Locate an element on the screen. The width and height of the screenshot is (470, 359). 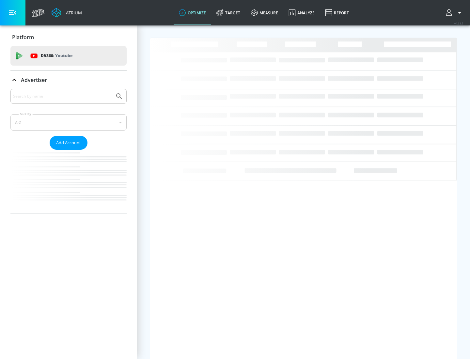
p: DV360: is located at coordinates (56, 56).